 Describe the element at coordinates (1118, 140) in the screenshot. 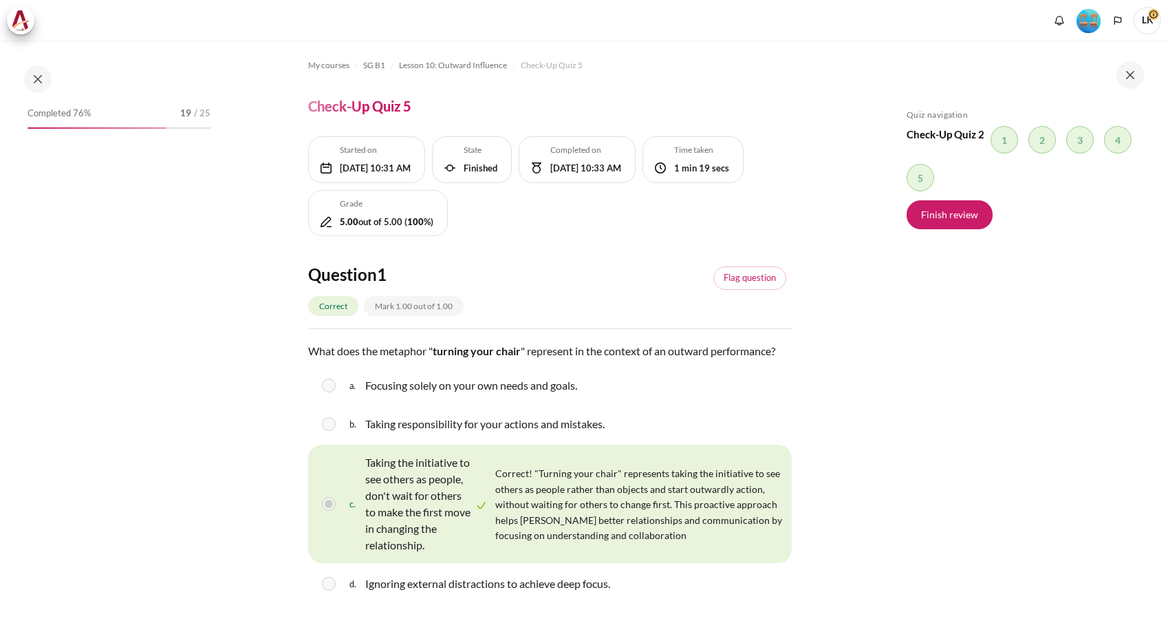

I see `a: 4` at that location.